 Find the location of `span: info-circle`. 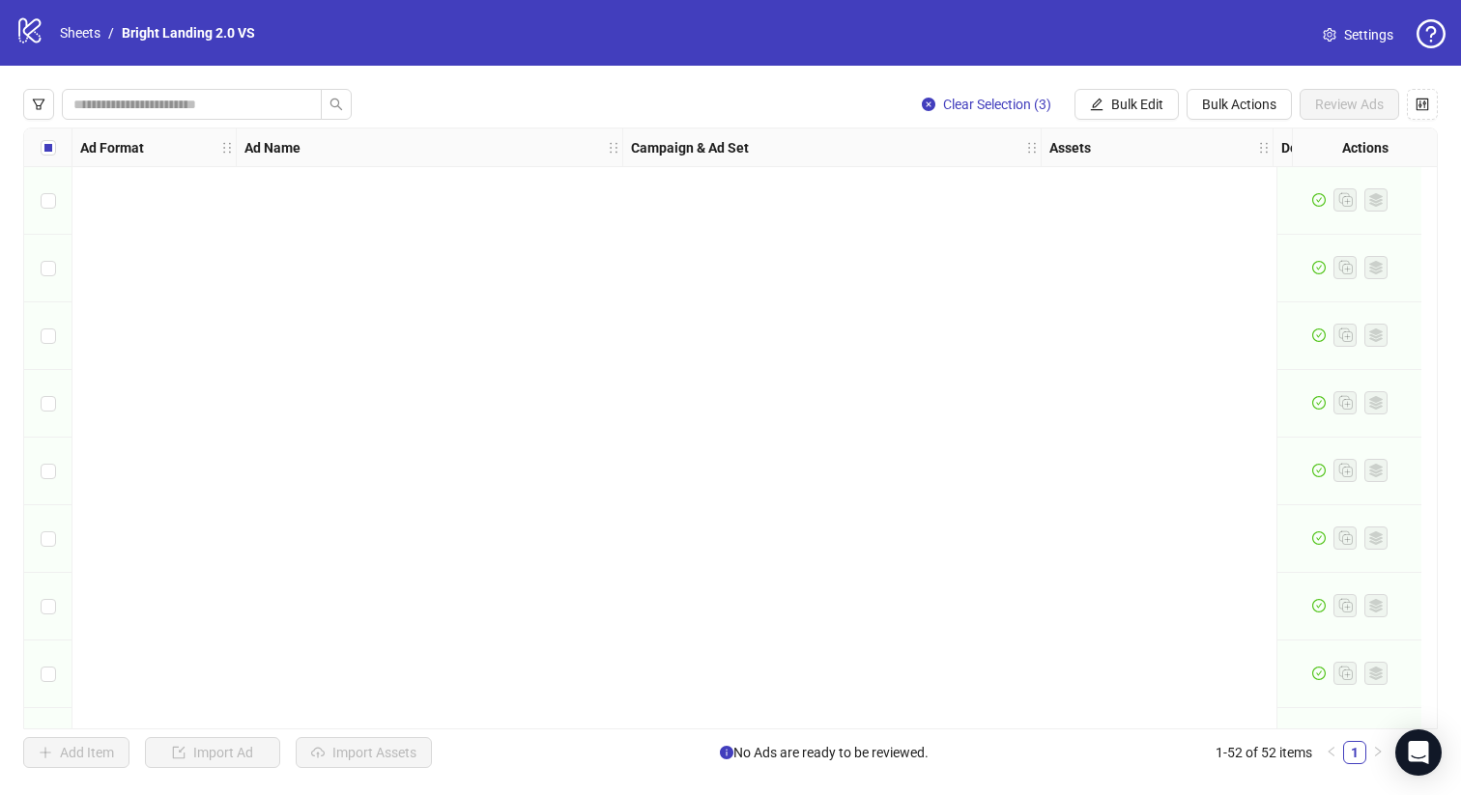

span: info-circle is located at coordinates (727, 753).